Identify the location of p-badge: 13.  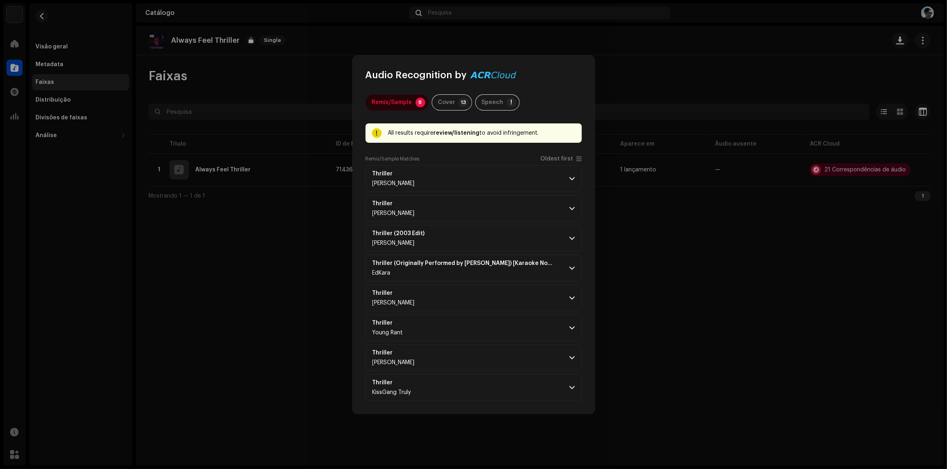
(464, 103).